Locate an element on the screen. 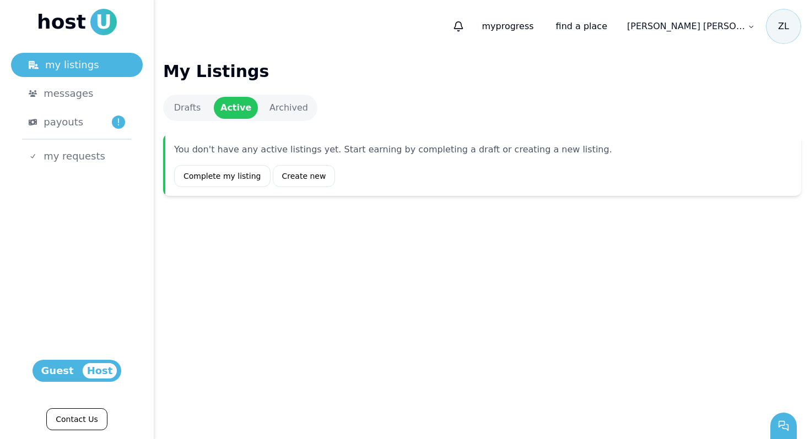 This screenshot has height=439, width=810. a: Contact Us is located at coordinates (77, 420).